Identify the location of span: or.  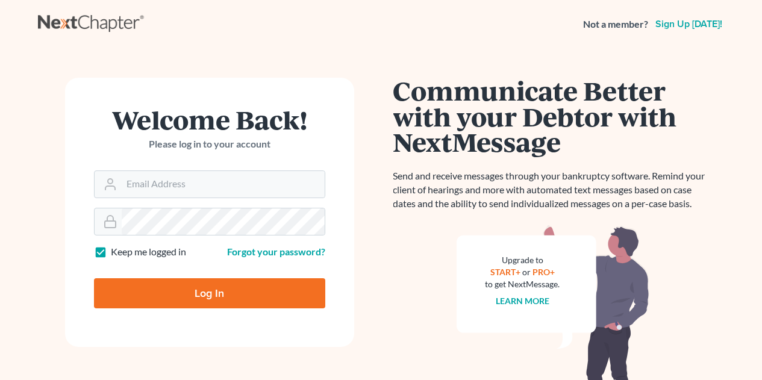
(526, 272).